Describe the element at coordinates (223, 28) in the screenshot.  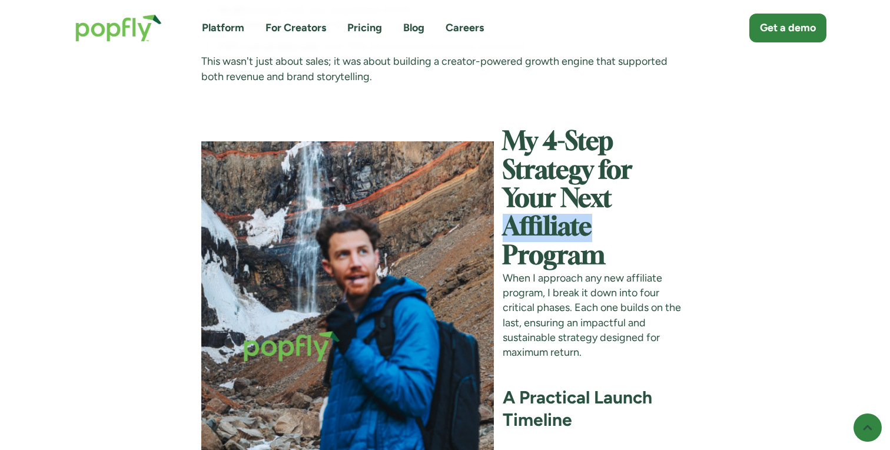
I see `a: Platform` at that location.